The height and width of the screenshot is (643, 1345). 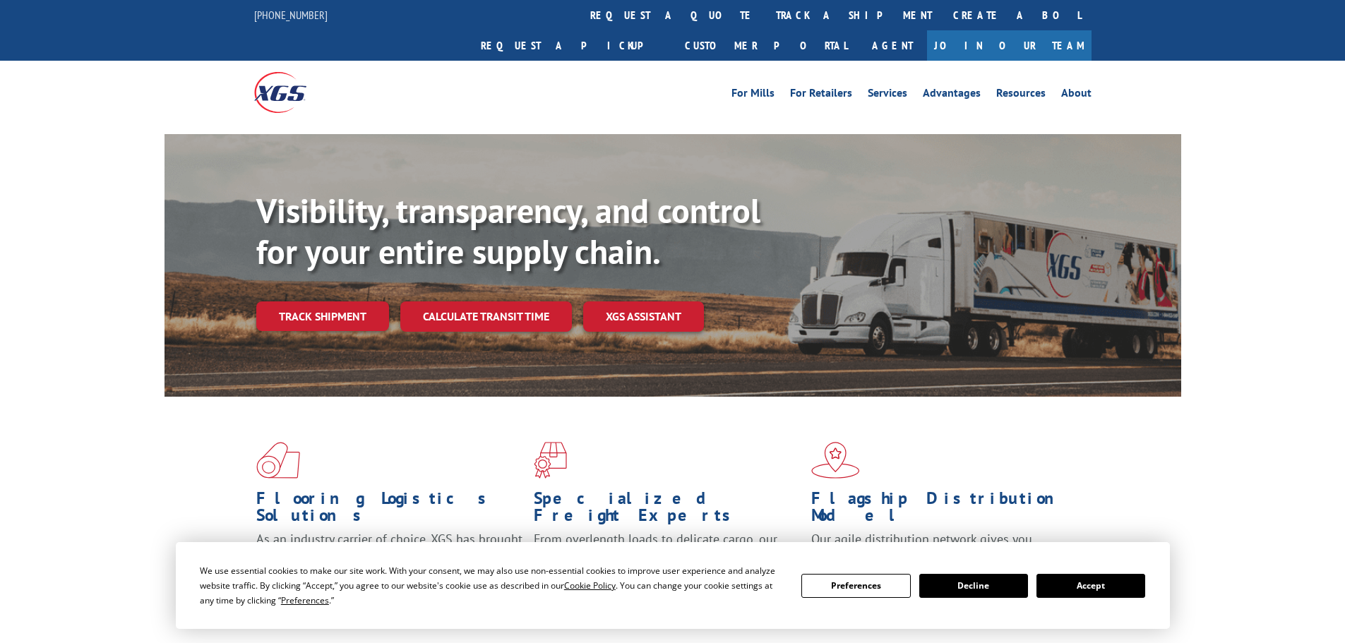 What do you see at coordinates (952, 95) in the screenshot?
I see `a: Advantages` at bounding box center [952, 95].